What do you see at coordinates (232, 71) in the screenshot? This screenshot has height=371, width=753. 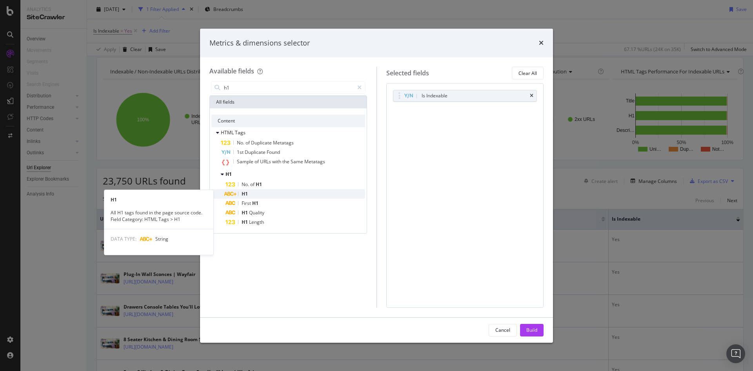 I see `div: Available fields` at bounding box center [232, 71].